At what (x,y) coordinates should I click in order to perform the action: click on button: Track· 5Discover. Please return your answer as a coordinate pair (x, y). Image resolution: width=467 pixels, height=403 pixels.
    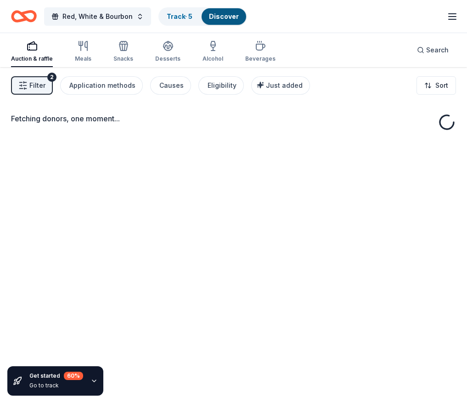
    Looking at the image, I should click on (203, 17).